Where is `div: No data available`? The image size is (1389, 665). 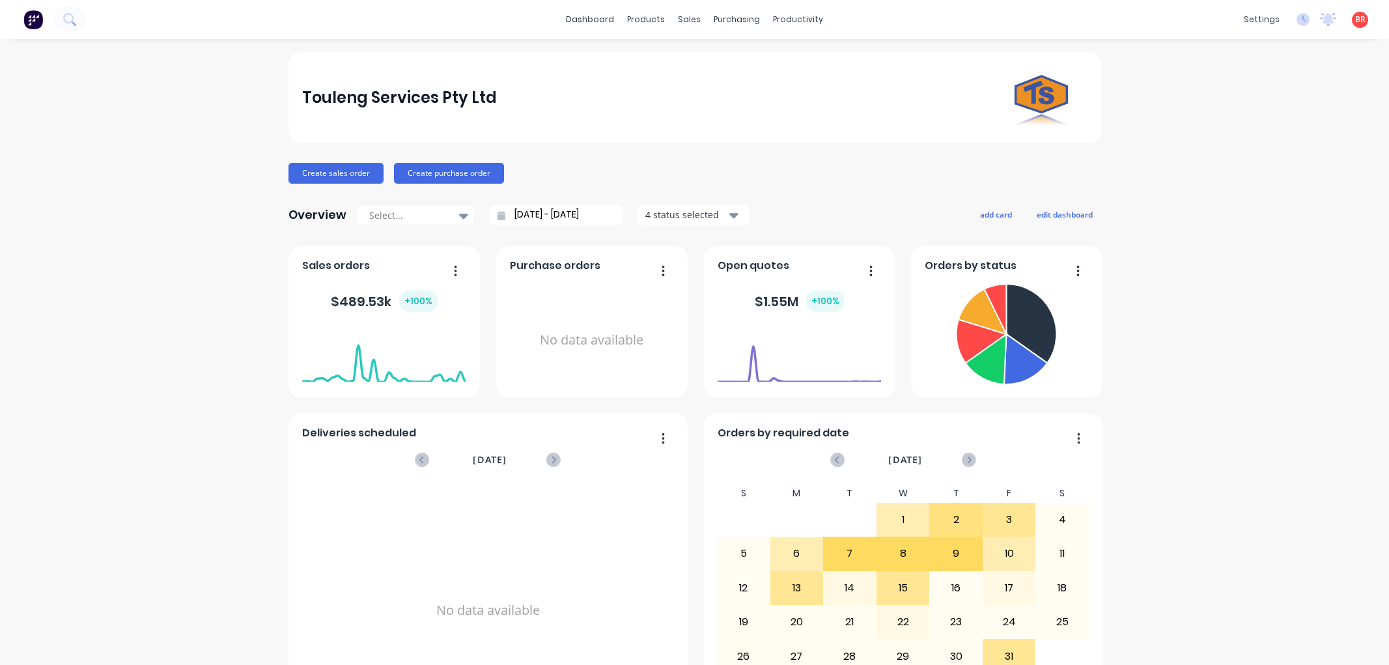
div: No data available is located at coordinates (591, 340).